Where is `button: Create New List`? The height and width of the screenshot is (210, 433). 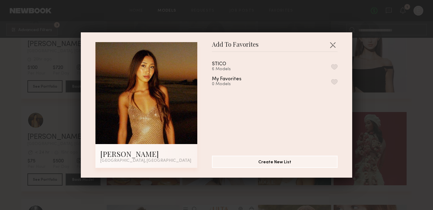 button: Create New List is located at coordinates (275, 162).